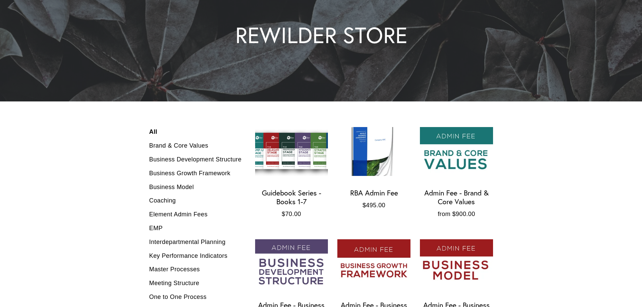 This screenshot has width=642, height=307. I want to click on a: One to One Process, so click(195, 297).